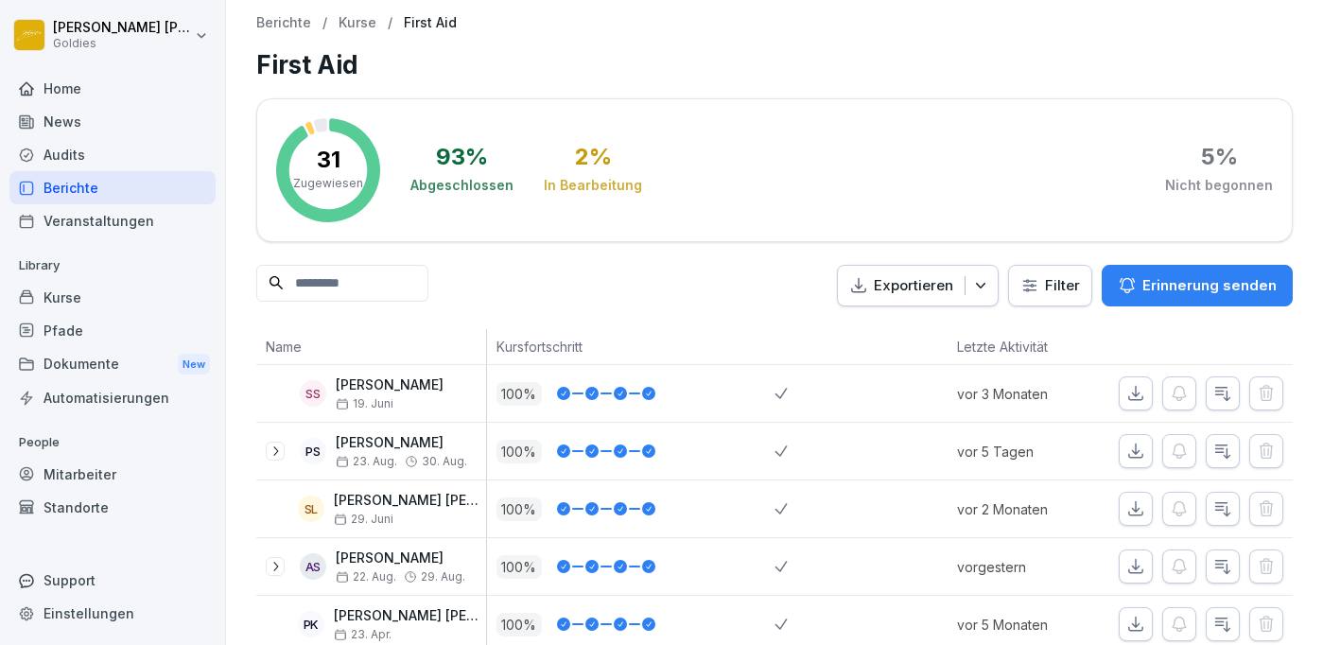 The image size is (1323, 645). I want to click on span: 29. Aug., so click(443, 577).